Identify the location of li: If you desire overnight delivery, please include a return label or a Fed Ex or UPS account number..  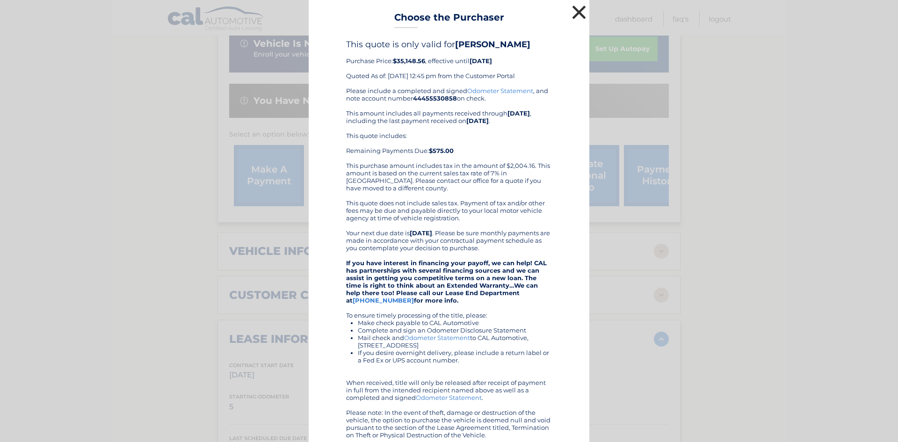
(455, 356).